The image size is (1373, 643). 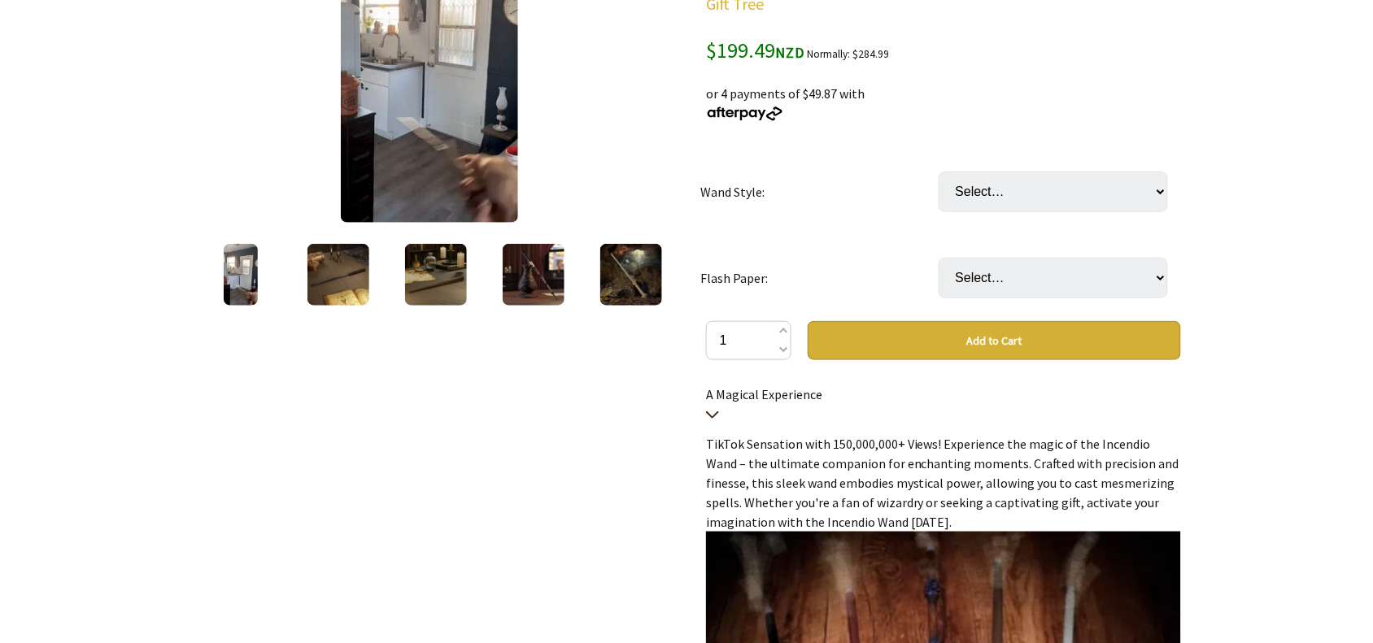 What do you see at coordinates (847, 54) in the screenshot?
I see `small: Normally: $284.99` at bounding box center [847, 54].